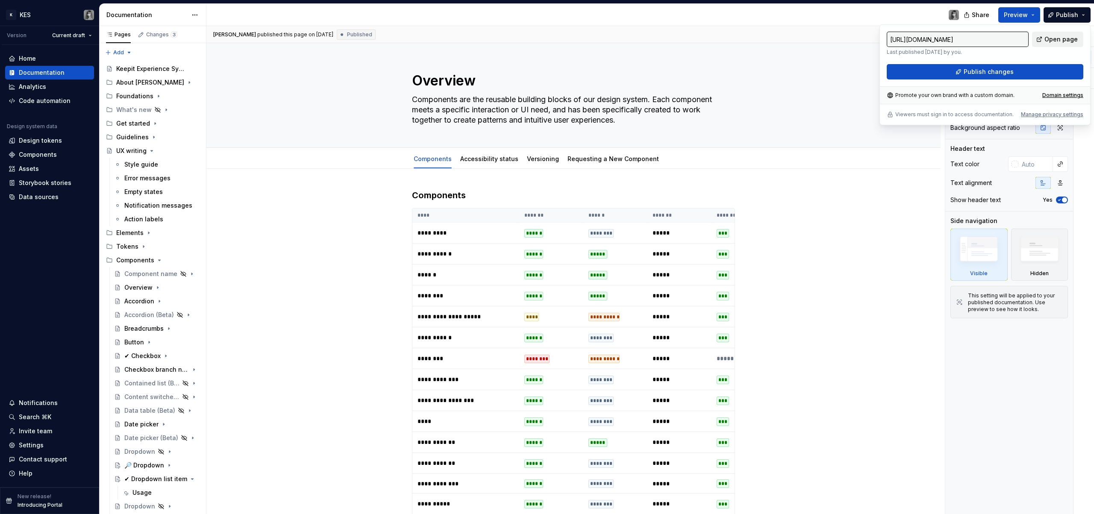 This screenshot has width=1094, height=514. Describe the element at coordinates (40, 505) in the screenshot. I see `p: Introducing Portal` at that location.